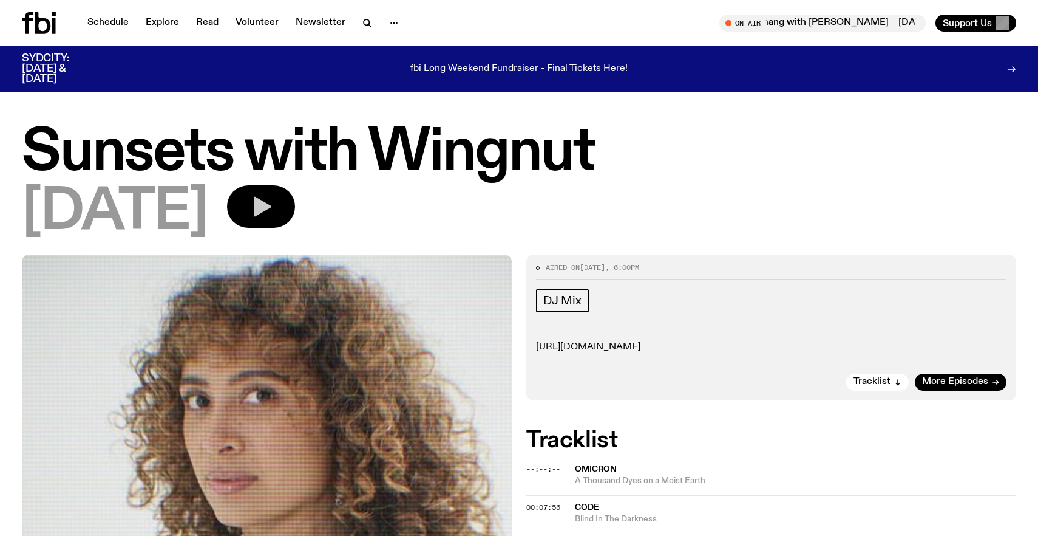 The height and width of the screenshot is (536, 1038). Describe the element at coordinates (108, 23) in the screenshot. I see `a: Schedule` at that location.